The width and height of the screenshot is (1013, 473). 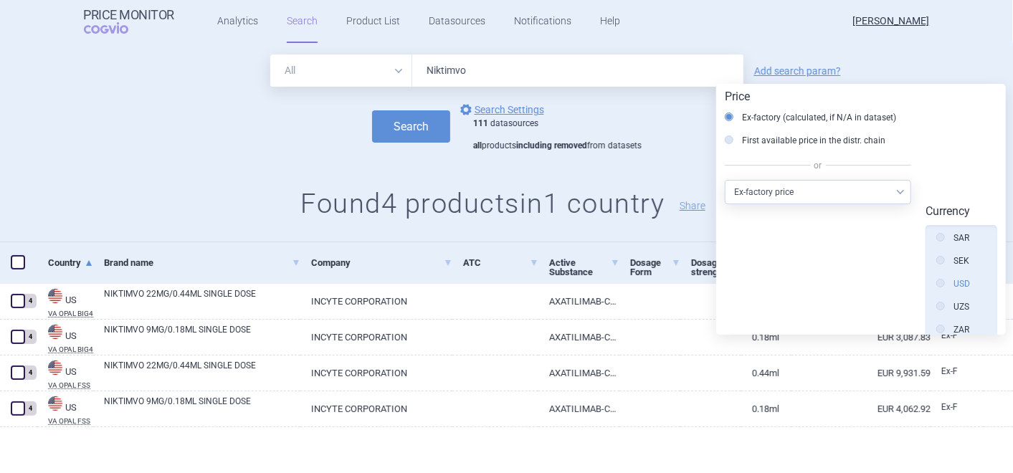 What do you see at coordinates (693, 206) in the screenshot?
I see `button: Share` at bounding box center [693, 206].